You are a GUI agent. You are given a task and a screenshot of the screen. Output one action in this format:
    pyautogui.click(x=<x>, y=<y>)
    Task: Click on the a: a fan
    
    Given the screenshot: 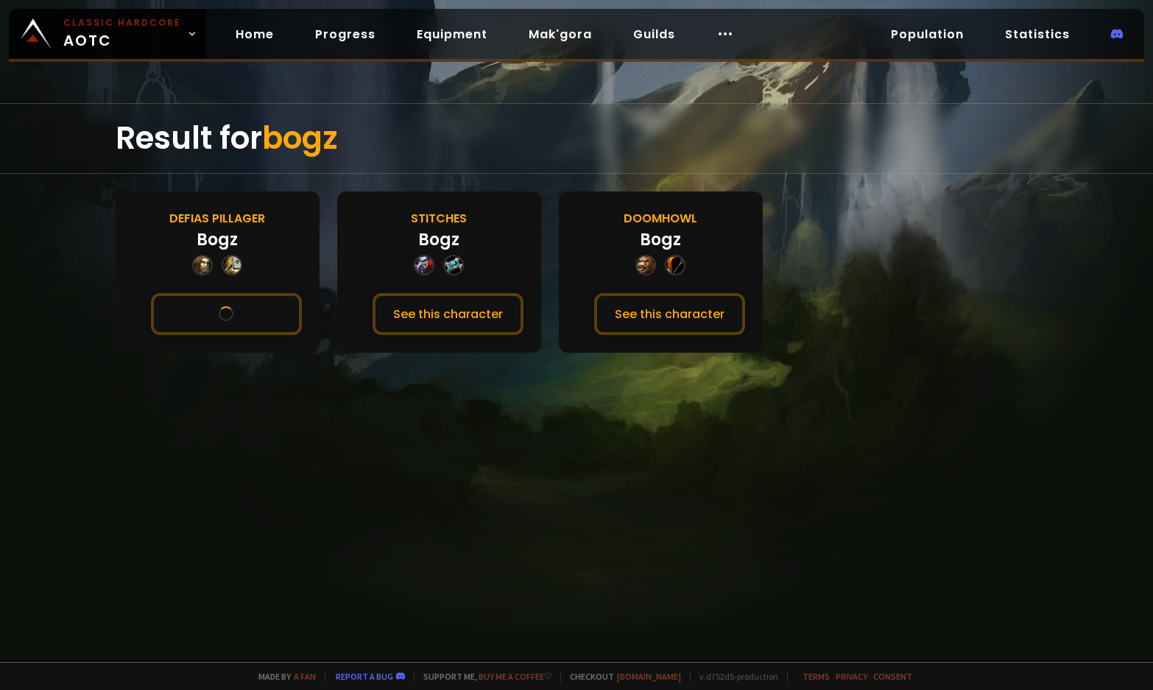 What is the action you would take?
    pyautogui.click(x=305, y=676)
    